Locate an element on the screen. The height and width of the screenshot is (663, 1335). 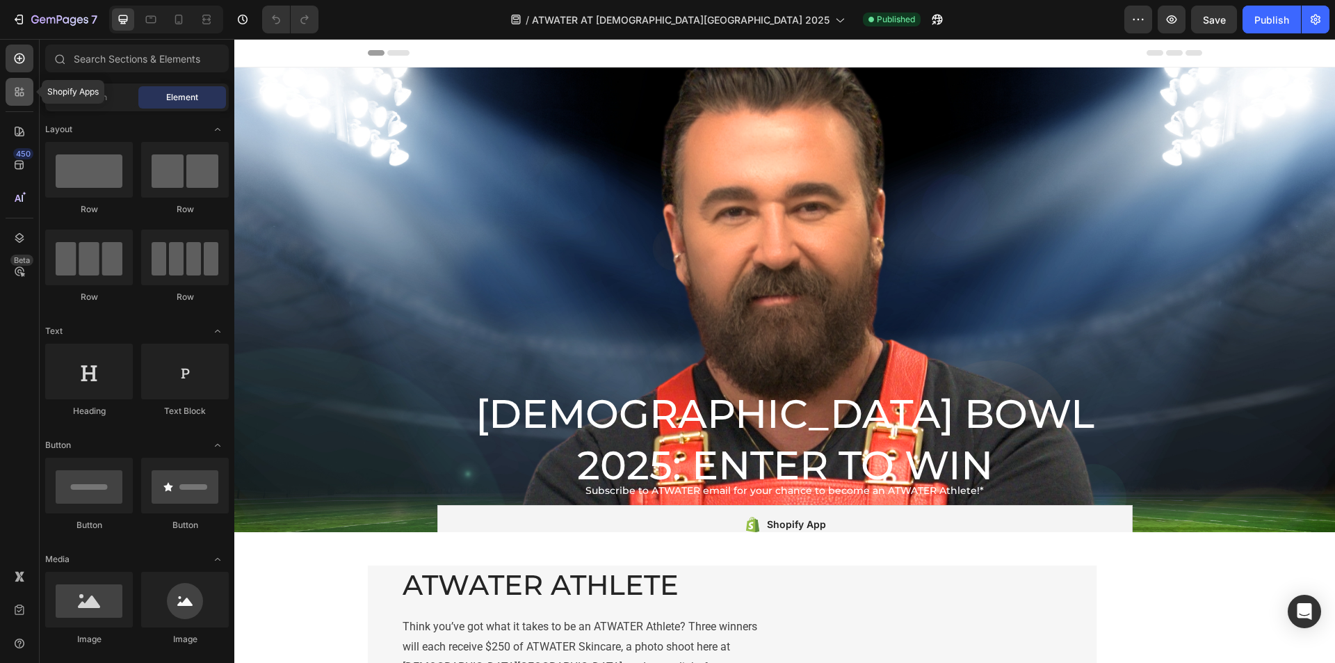
span: Element is located at coordinates (182, 97).